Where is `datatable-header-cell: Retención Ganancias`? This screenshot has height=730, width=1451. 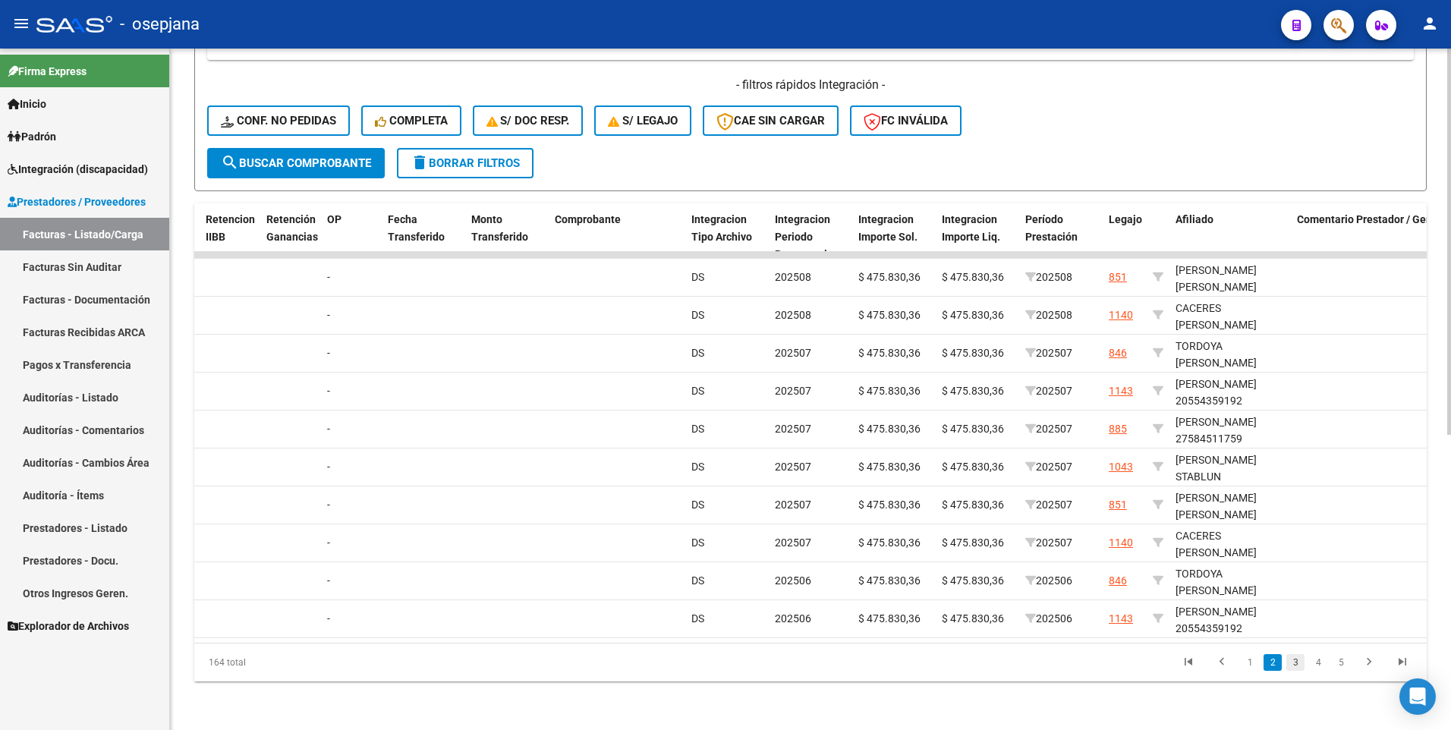 datatable-header-cell: Retención Ganancias is located at coordinates (291, 237).